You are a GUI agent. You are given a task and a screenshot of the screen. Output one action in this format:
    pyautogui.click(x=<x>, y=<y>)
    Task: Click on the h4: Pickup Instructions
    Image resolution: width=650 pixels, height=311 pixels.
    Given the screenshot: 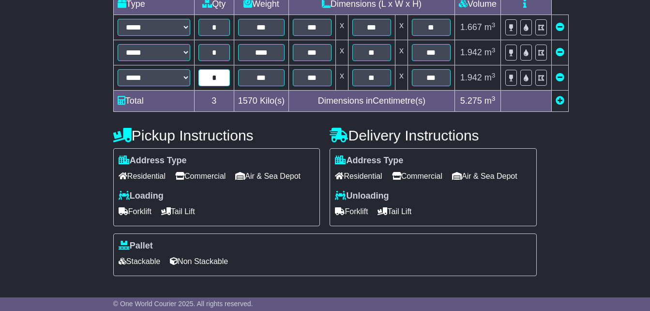 What is the action you would take?
    pyautogui.click(x=217, y=135)
    